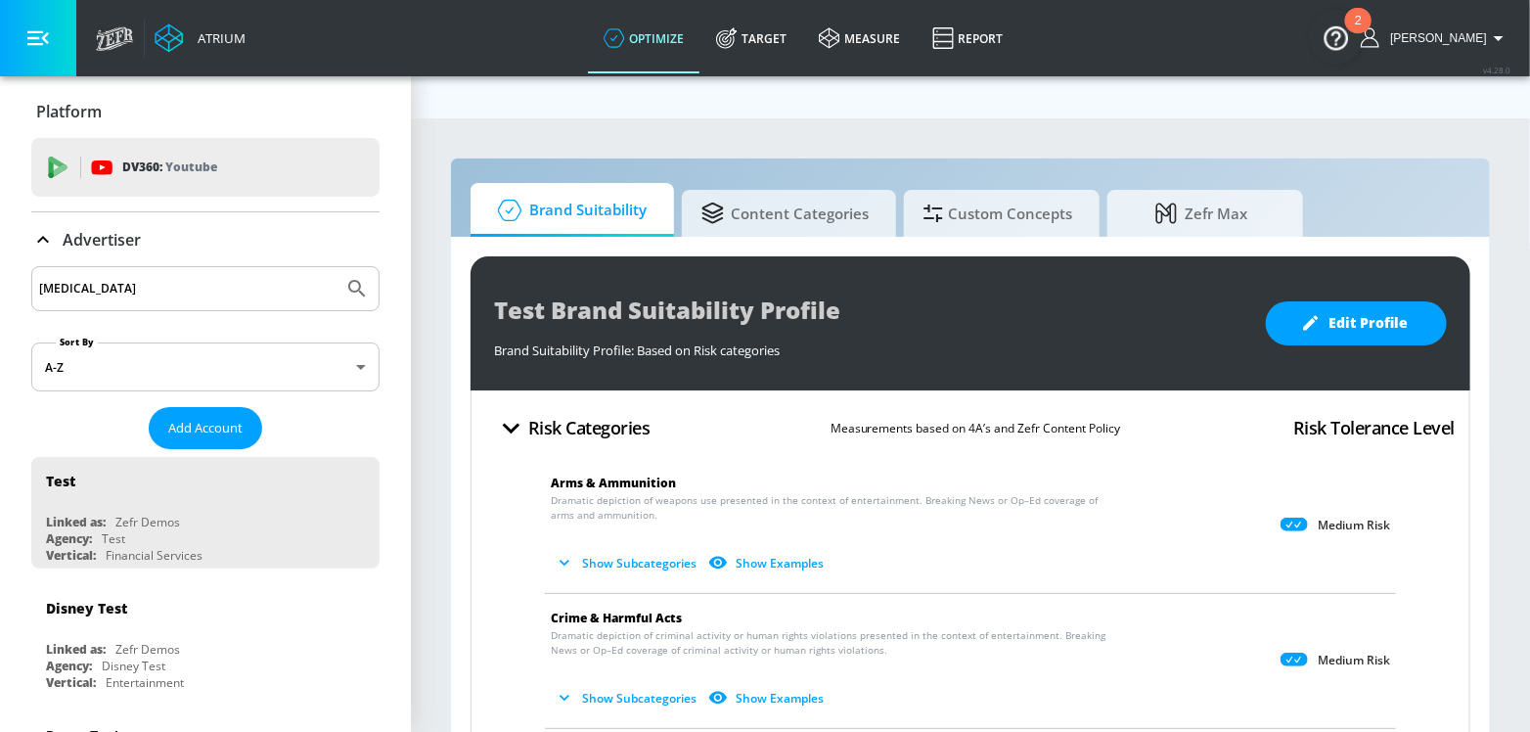  I want to click on div: TestLinked as:Zefr DemosAgency:TestVertical:Financial Services, so click(205, 513).